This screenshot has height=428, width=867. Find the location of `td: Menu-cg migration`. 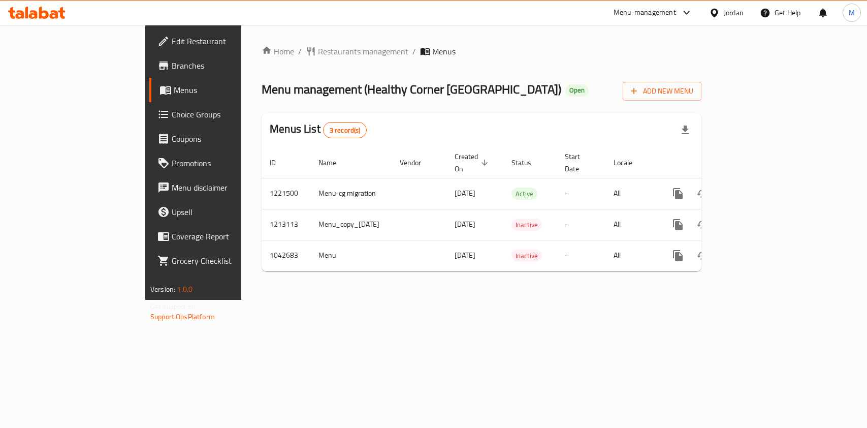

td: Menu-cg migration is located at coordinates (351, 193).